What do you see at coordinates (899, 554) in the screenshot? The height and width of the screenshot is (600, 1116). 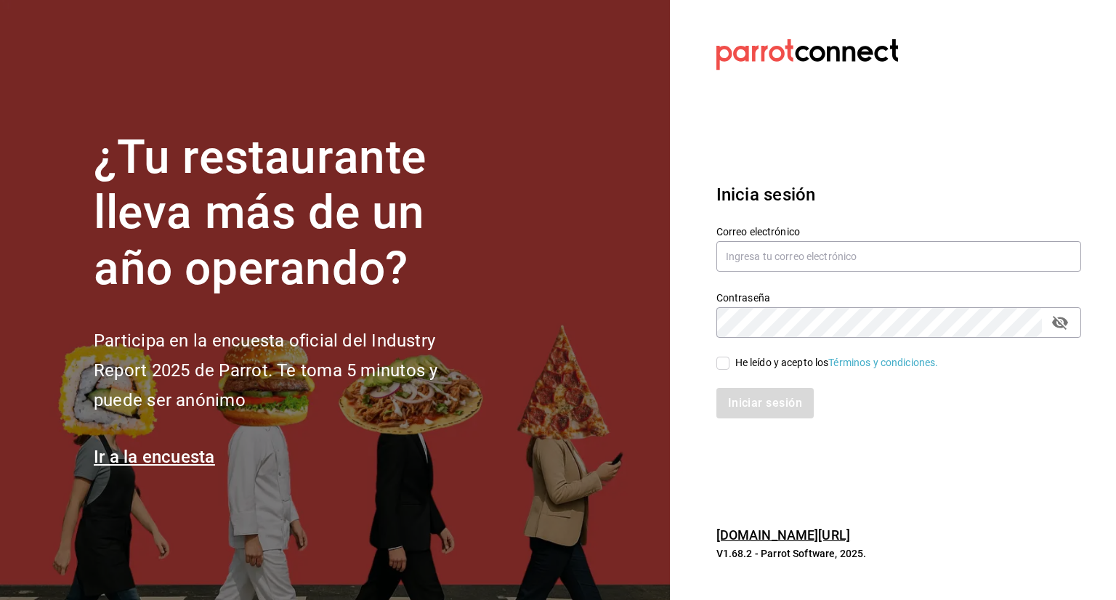 I see `p: V1.68.2 - Parrot Software, 2025.` at bounding box center [899, 554].